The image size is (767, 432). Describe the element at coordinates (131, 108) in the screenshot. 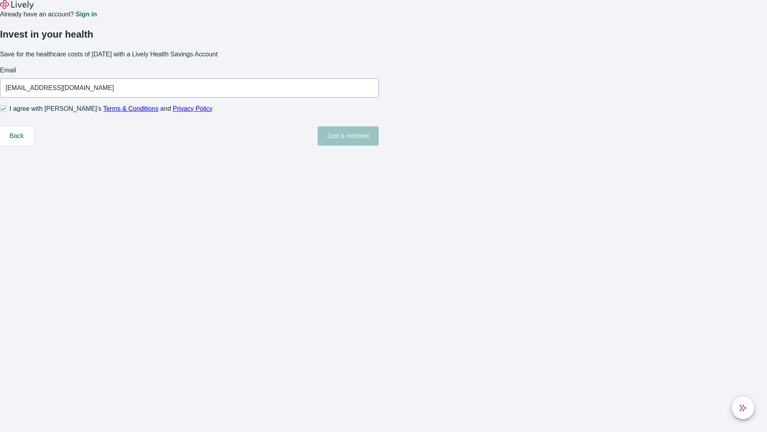

I see `a: Terms & Conditions` at that location.